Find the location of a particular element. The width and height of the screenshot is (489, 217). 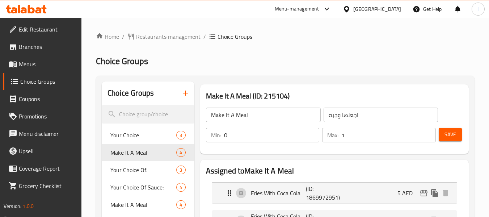

div: Menu-management is located at coordinates (297, 9).